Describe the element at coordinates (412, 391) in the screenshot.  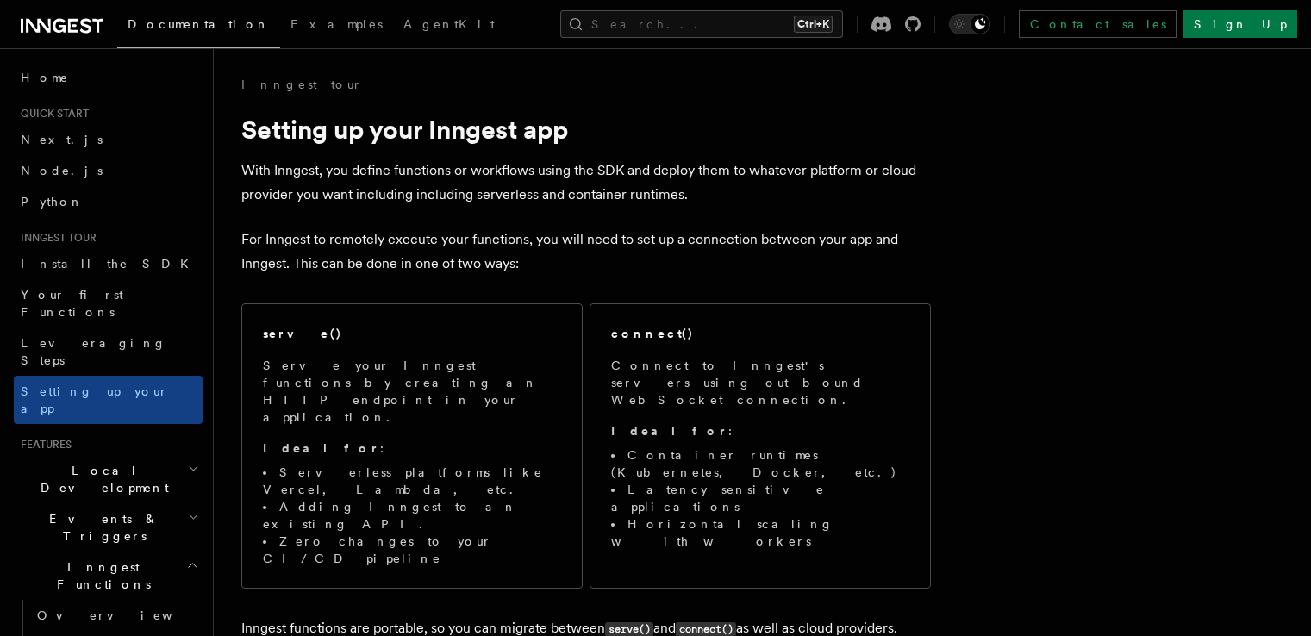
I see `p: Serve your Inngest functions by creating an HTTP endpoint in your application.` at that location.